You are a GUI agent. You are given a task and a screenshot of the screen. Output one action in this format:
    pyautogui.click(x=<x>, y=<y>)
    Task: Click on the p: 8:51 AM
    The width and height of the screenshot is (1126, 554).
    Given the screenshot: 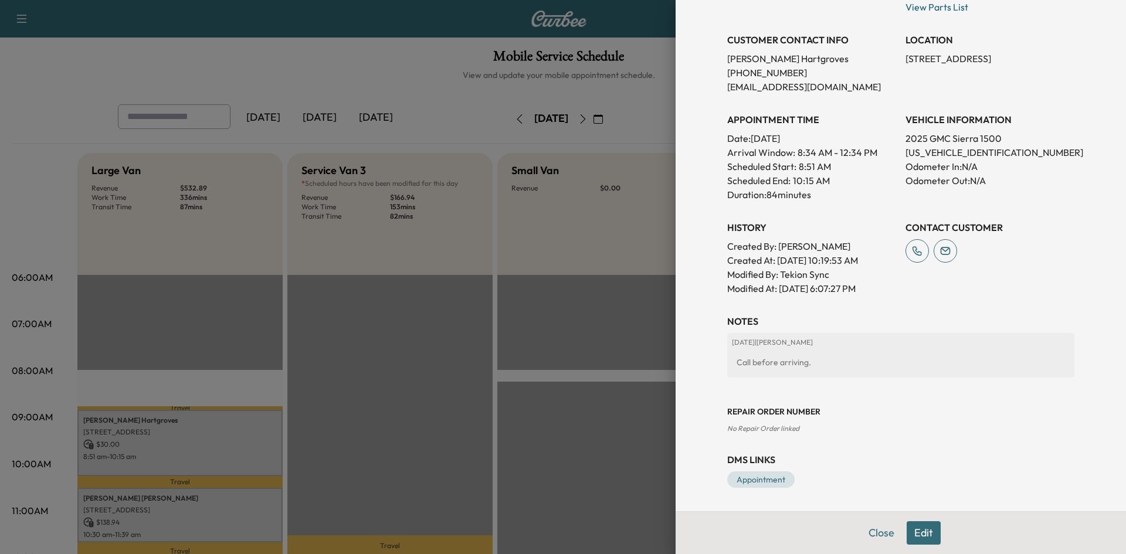 What is the action you would take?
    pyautogui.click(x=815, y=167)
    